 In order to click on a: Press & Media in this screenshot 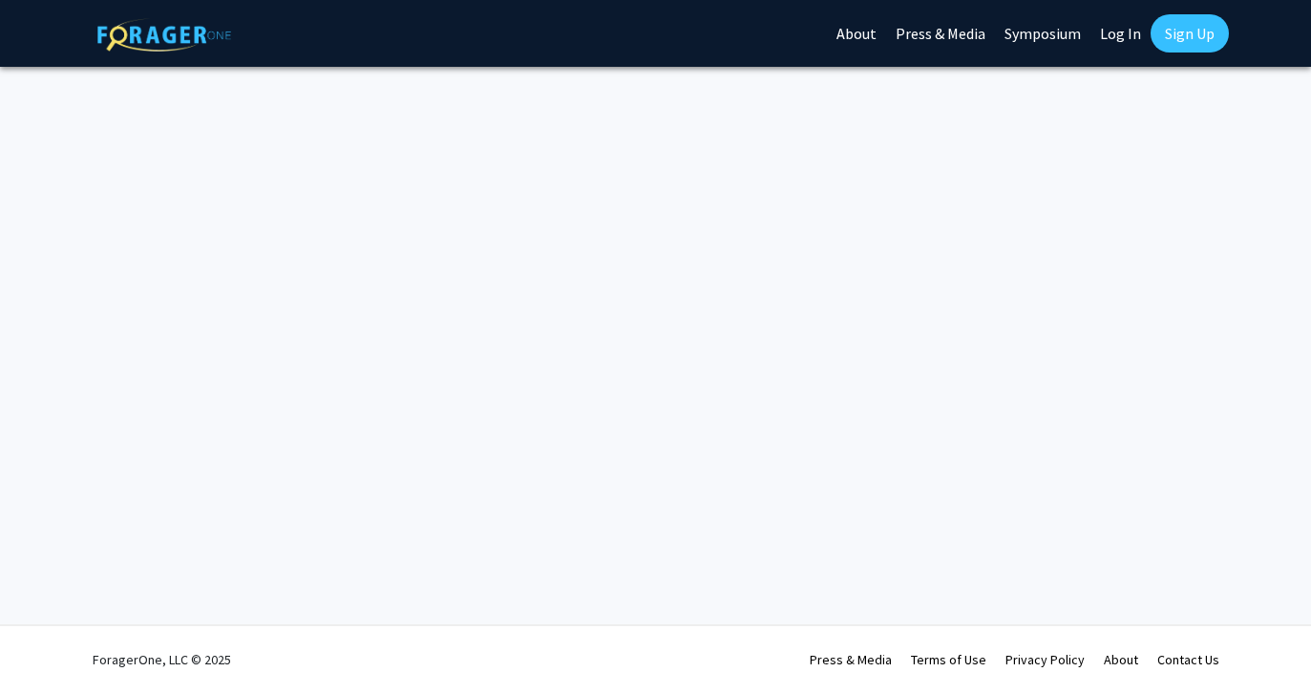, I will do `click(851, 660)`.